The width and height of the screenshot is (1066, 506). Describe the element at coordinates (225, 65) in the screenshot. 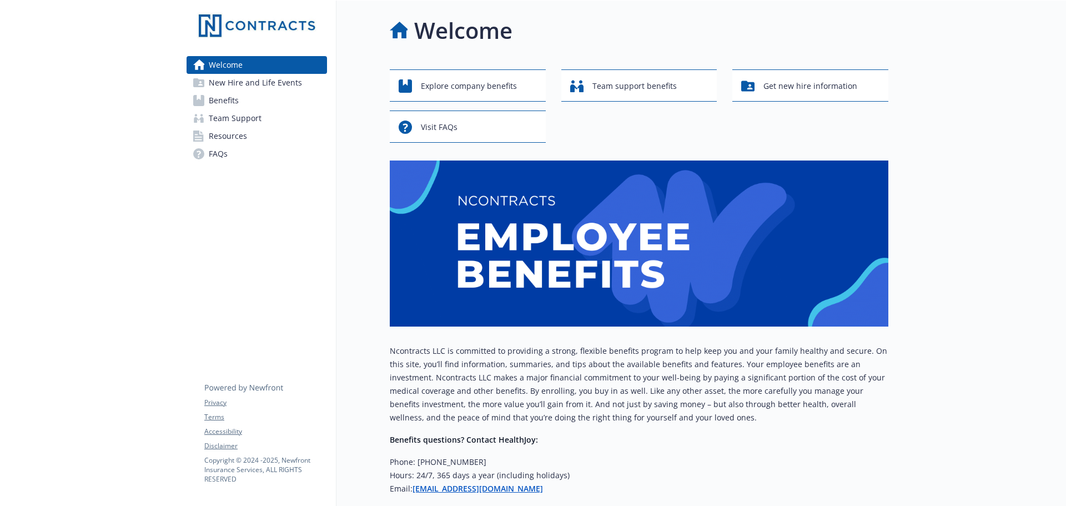

I see `span: Welcome` at that location.